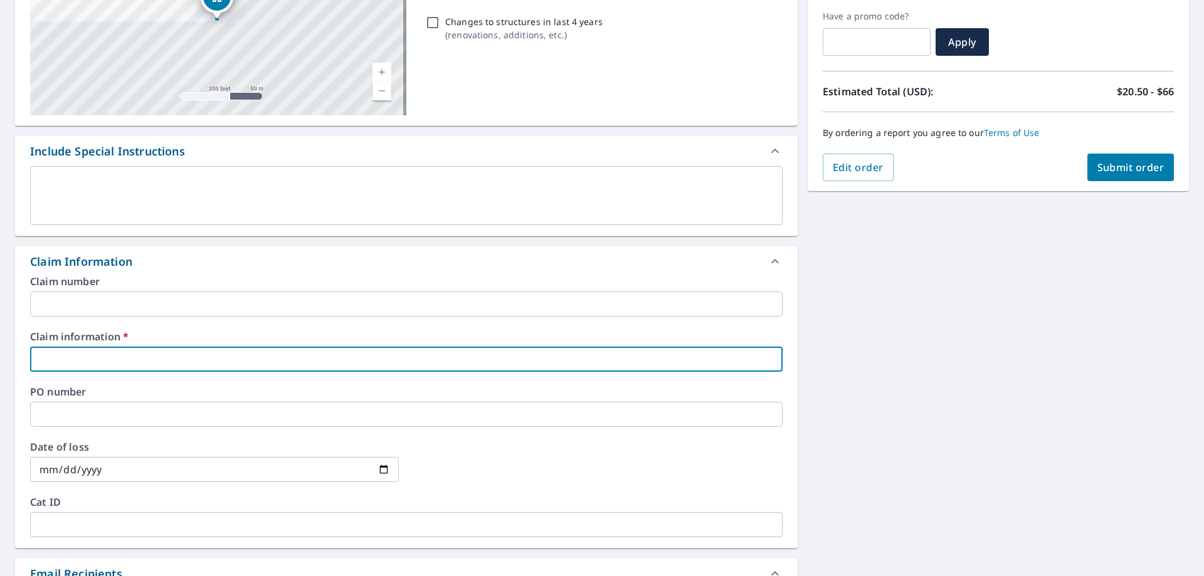 Image resolution: width=1204 pixels, height=576 pixels. What do you see at coordinates (858, 167) in the screenshot?
I see `button: Edit order` at bounding box center [858, 167].